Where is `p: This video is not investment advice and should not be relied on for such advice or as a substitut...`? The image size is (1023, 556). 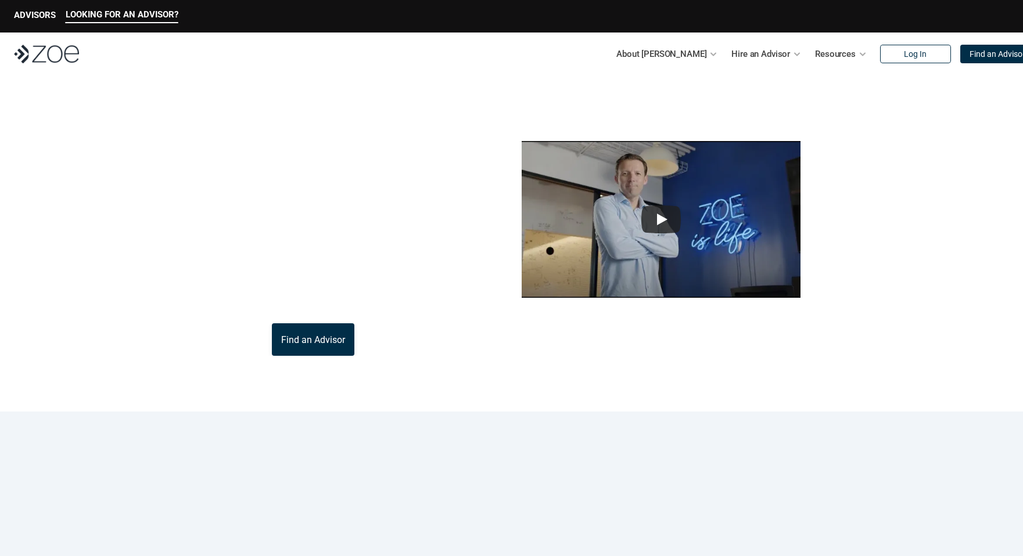
p: This video is not investment advice and should not be relied on for such advice or as a substitut... is located at coordinates (662, 312).